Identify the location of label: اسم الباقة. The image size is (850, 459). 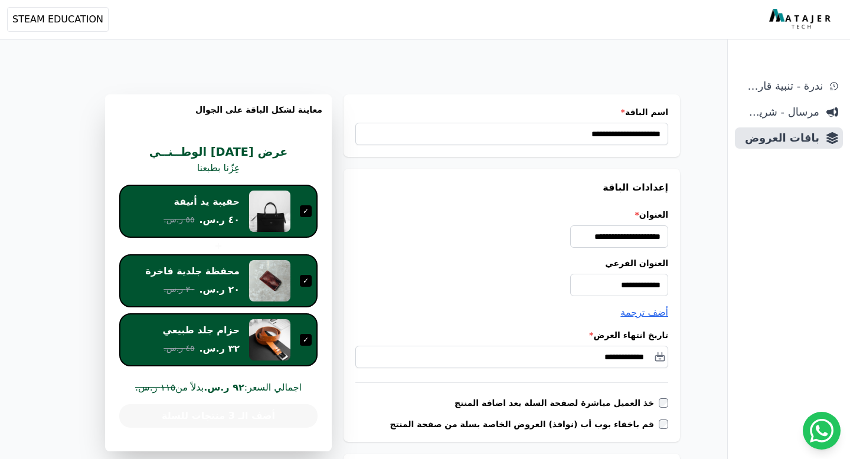
(512, 112).